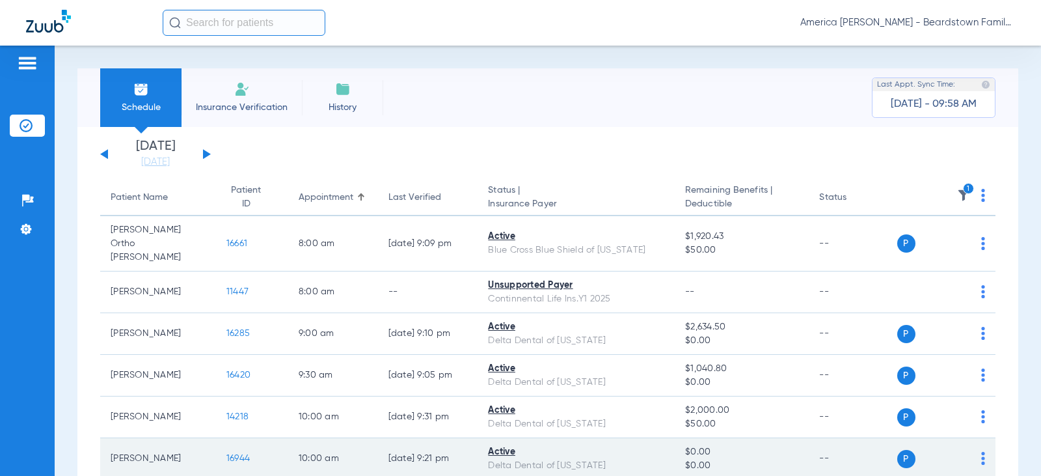  Describe the element at coordinates (576, 285) in the screenshot. I see `div: Unsupported Payer` at that location.